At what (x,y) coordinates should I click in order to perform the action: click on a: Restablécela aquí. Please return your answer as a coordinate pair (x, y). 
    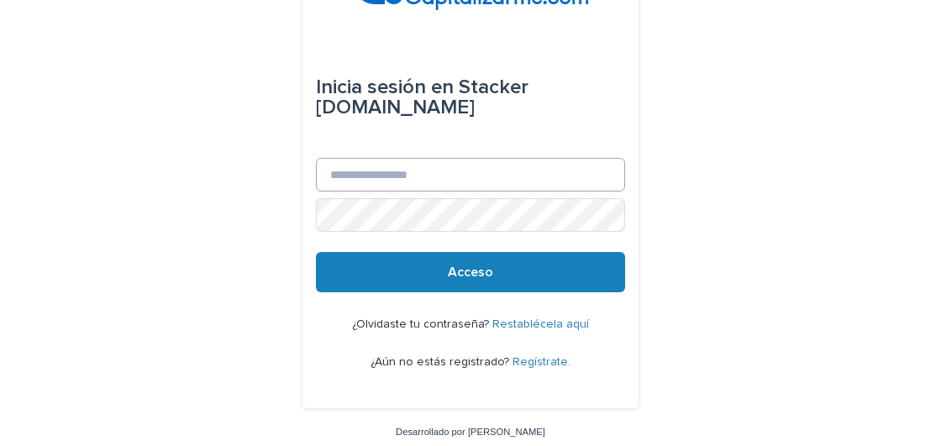
    Looking at the image, I should click on (540, 324).